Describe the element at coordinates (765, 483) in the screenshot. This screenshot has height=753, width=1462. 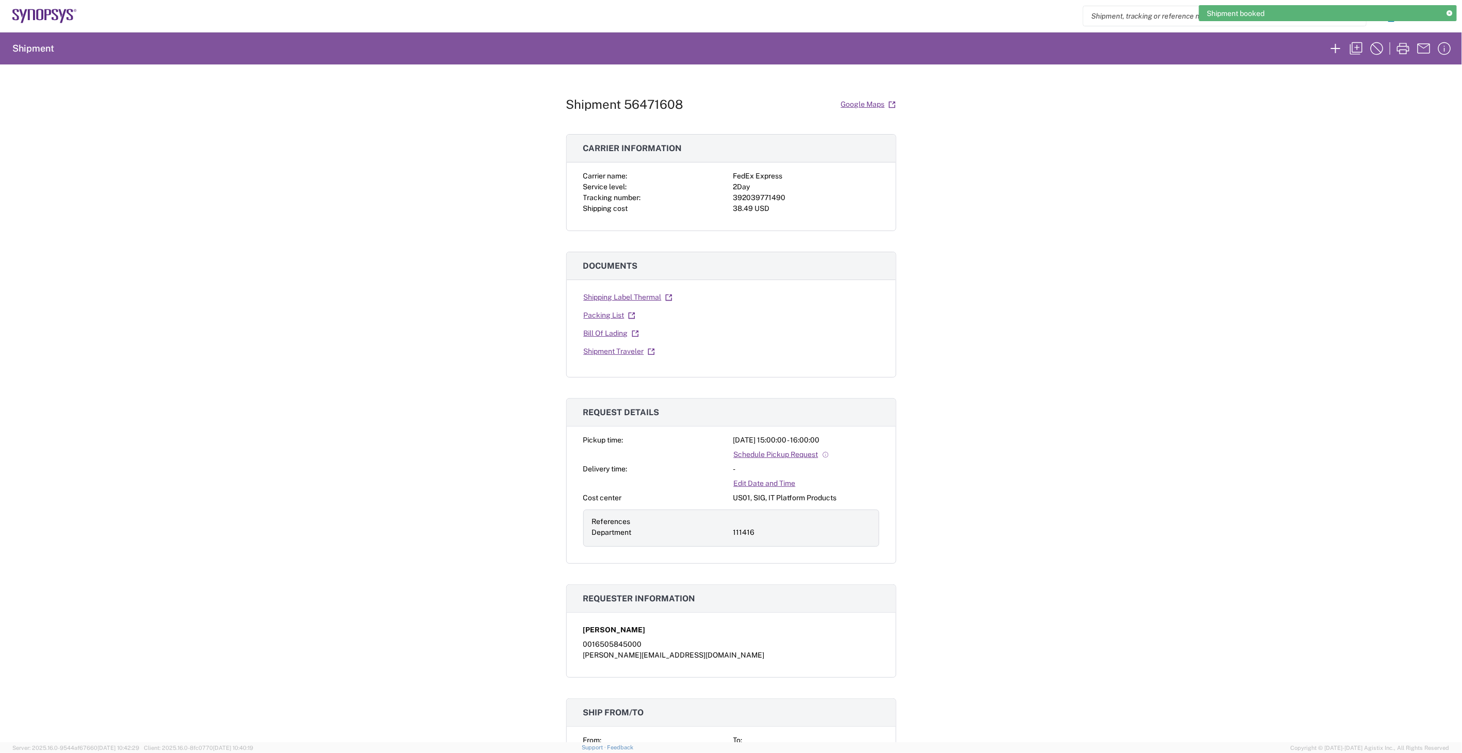
I see `a: Edit Date and Time` at that location.